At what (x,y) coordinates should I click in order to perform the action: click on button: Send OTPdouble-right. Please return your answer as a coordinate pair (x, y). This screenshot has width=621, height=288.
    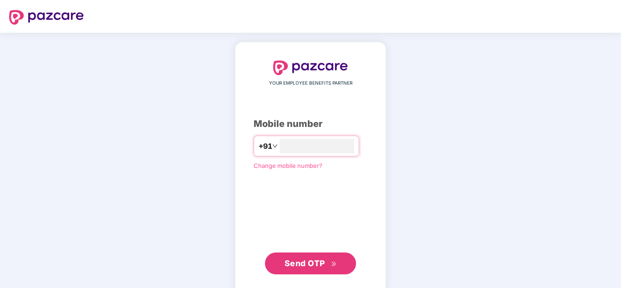
    Looking at the image, I should click on (311, 264).